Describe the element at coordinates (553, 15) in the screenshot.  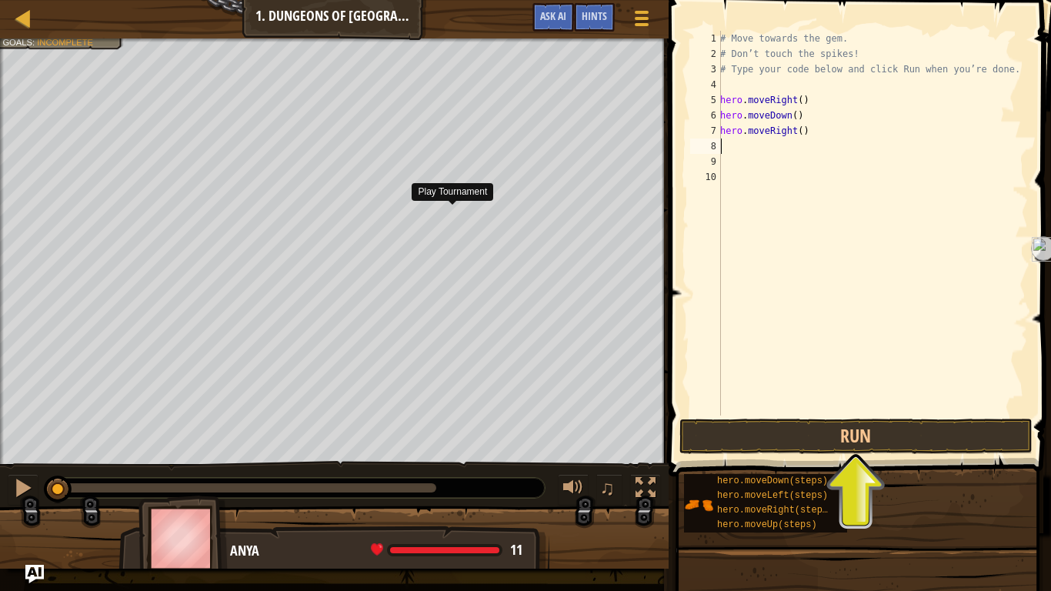
I see `span: Ask AI` at that location.